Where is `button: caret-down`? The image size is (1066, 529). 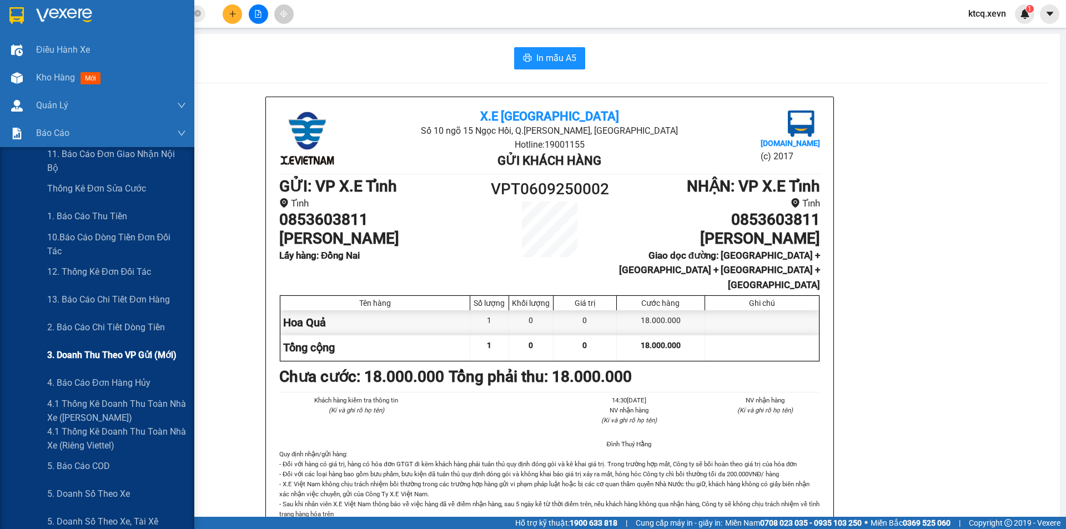 button: caret-down is located at coordinates (1050, 14).